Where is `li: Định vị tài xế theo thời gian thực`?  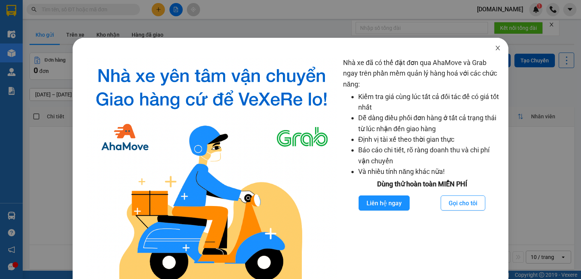
li: Định vị tài xế theo thời gian thực is located at coordinates (429, 139).